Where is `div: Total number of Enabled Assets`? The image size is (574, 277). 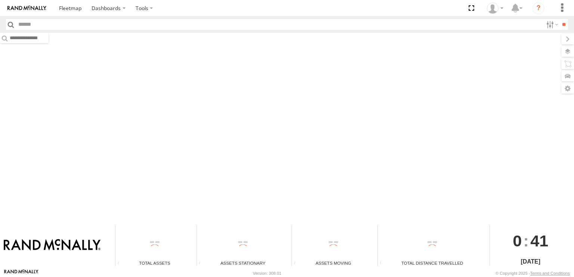
div: Total number of Enabled Assets is located at coordinates (121, 264).